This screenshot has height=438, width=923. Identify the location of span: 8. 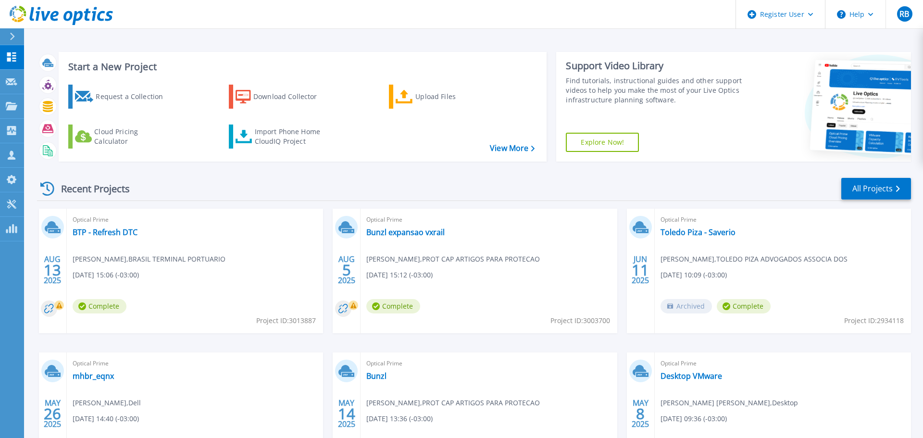
(640, 413).